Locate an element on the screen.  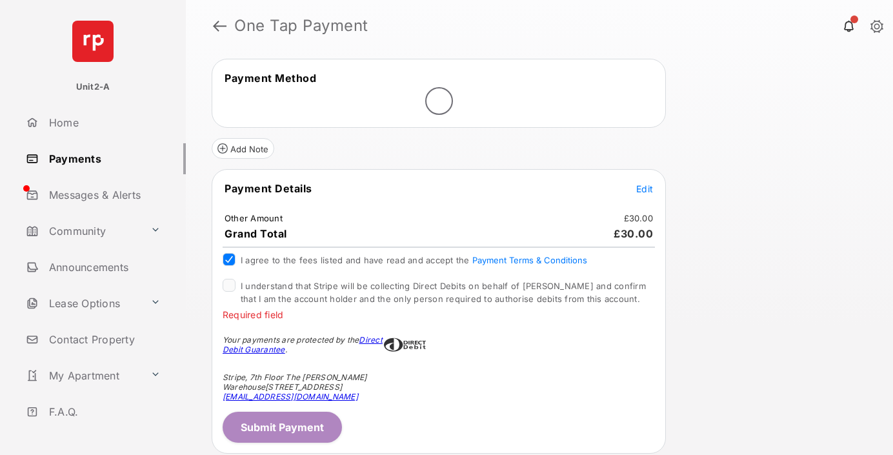
a: Lease Options is located at coordinates (83, 303).